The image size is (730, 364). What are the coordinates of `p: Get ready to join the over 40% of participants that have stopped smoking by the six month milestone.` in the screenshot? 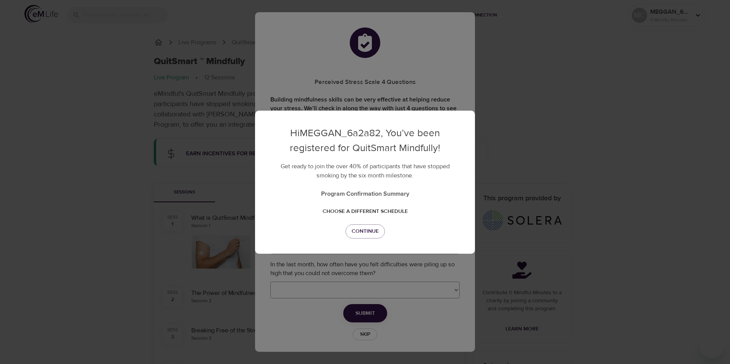 It's located at (365, 171).